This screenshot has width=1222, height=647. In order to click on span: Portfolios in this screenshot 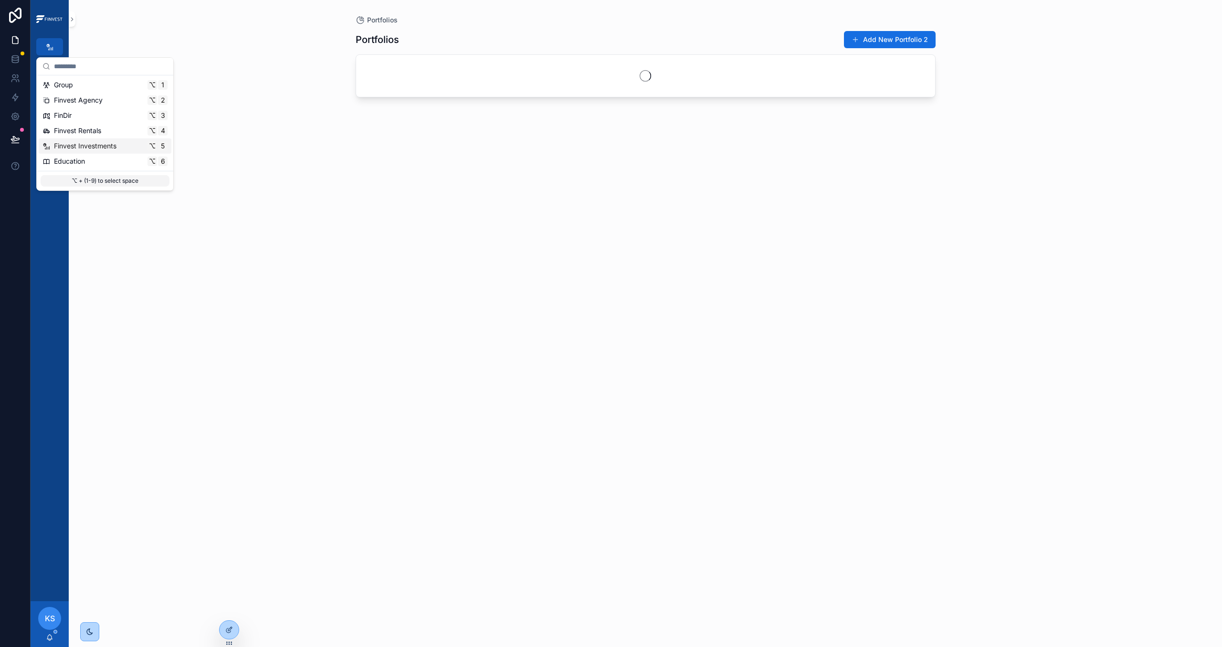, I will do `click(382, 20)`.